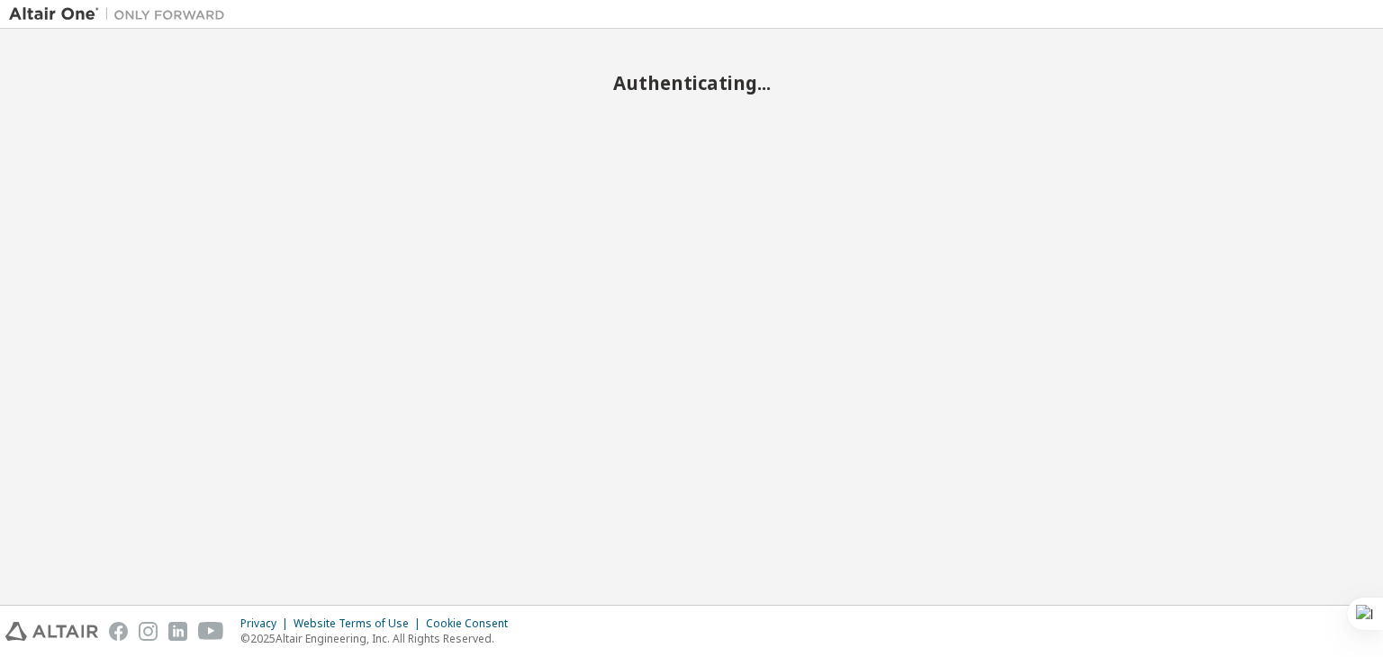 This screenshot has height=657, width=1383. Describe the element at coordinates (148, 631) in the screenshot. I see `img: instagram.svg` at that location.